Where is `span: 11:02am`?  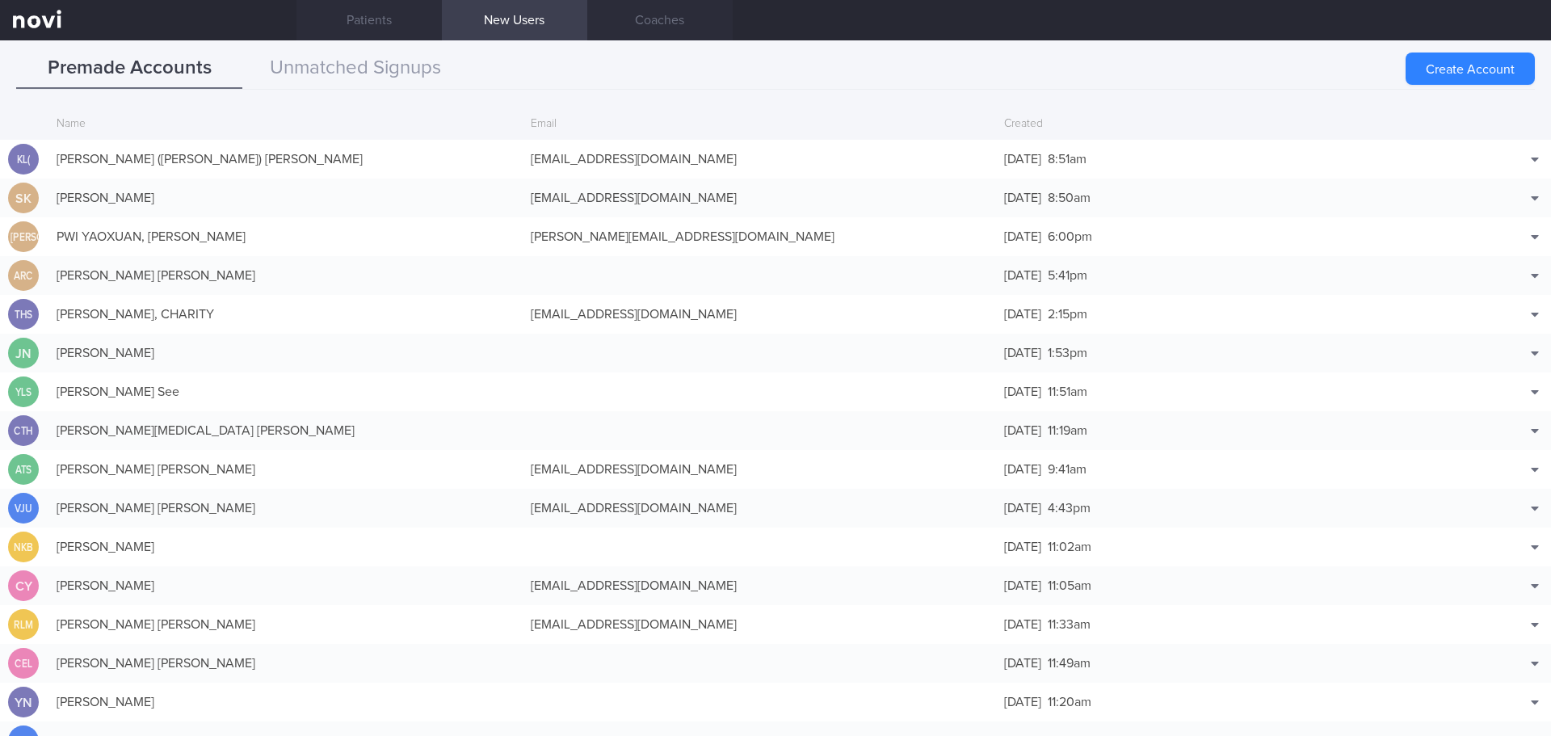
span: 11:02am is located at coordinates (1070, 547).